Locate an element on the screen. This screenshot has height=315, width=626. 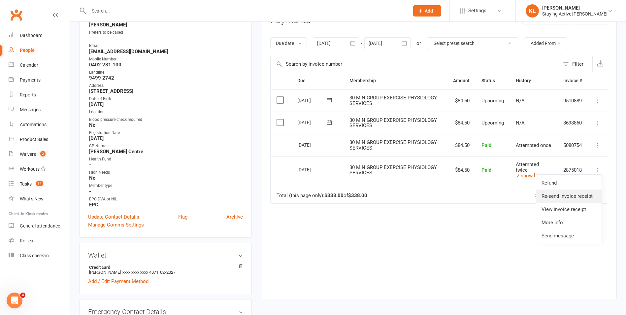
a: Calendar is located at coordinates (39, 65).